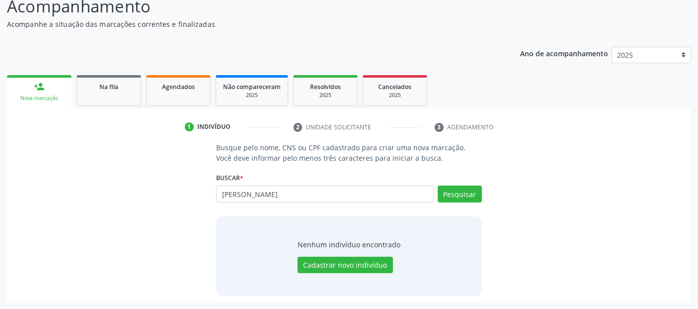 The width and height of the screenshot is (698, 309). Describe the element at coordinates (460, 194) in the screenshot. I see `button: Pesquisar` at that location.